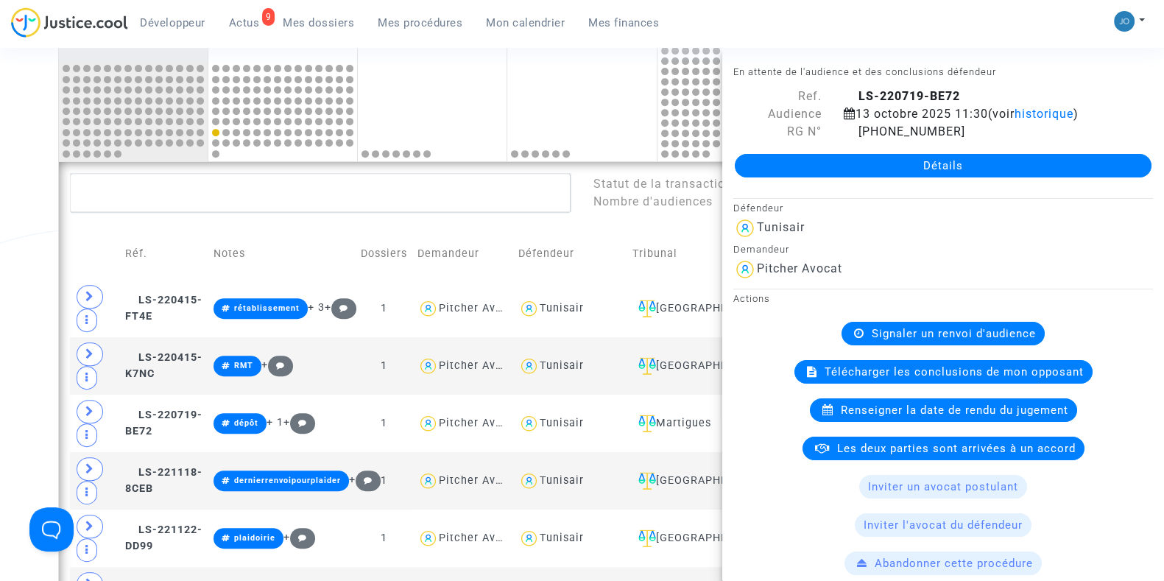  I want to click on img: website_grey.svg, so click(29, 44).